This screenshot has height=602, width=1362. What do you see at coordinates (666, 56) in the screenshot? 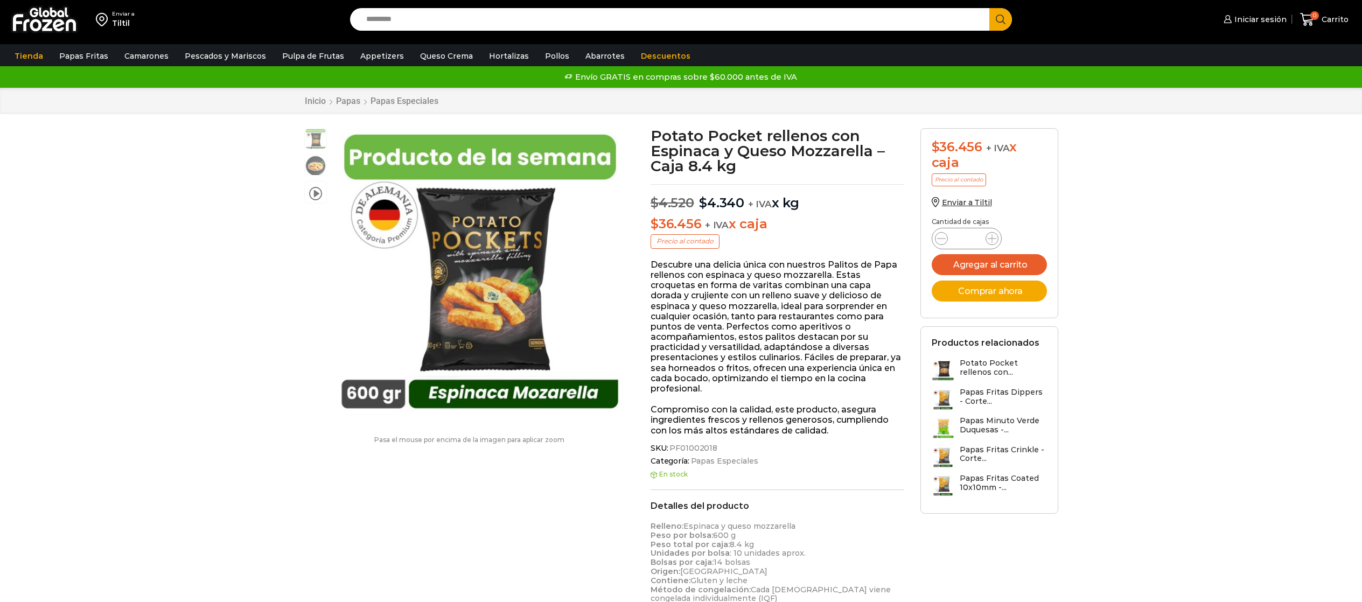
I see `a: Descuentos` at bounding box center [666, 56].